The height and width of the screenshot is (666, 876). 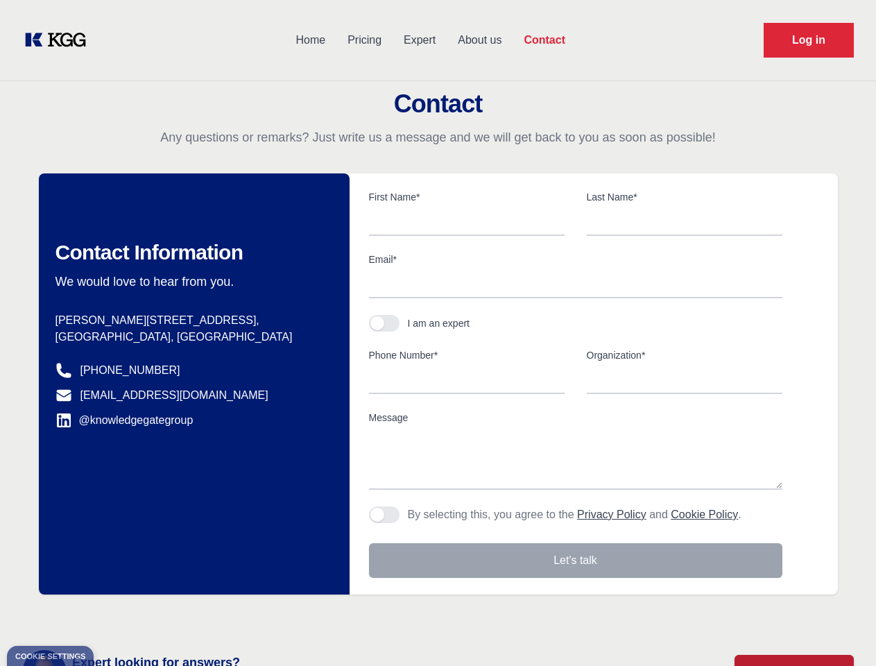 What do you see at coordinates (310, 40) in the screenshot?
I see `a: Home` at bounding box center [310, 40].